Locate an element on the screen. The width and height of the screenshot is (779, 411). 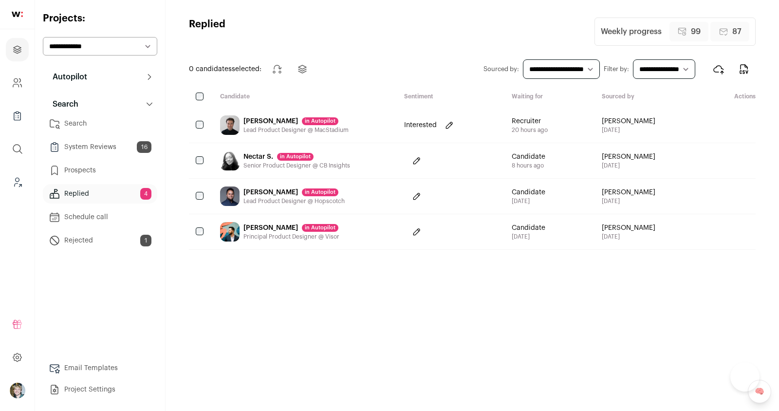
img: b661da9b380fdcd80eef50b9a70b44559ddef6fd9a6d69cb4dbbd90ef57b6f21 is located at coordinates (230, 196).